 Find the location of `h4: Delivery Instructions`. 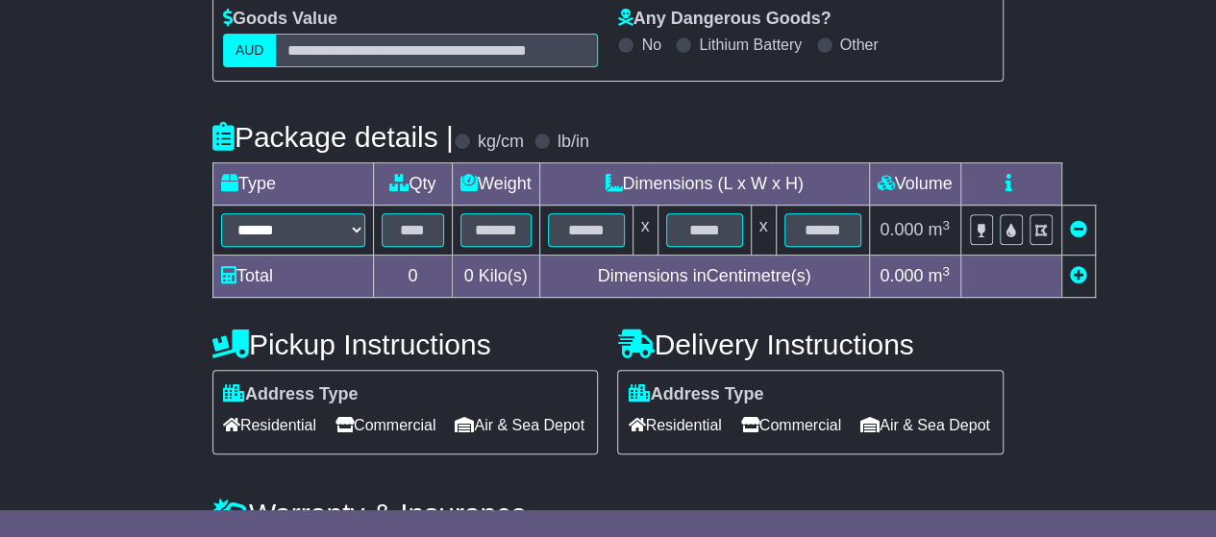

h4: Delivery Instructions is located at coordinates (810, 344).